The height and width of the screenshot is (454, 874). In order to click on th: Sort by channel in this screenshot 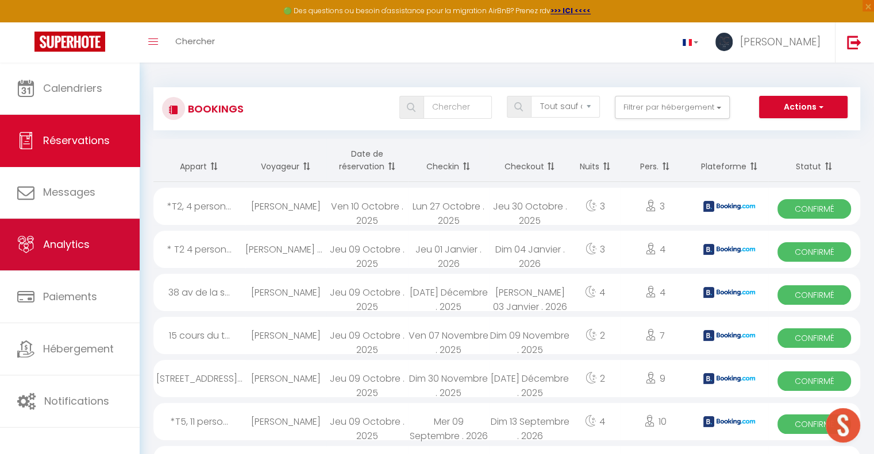, I will do `click(729, 160)`.